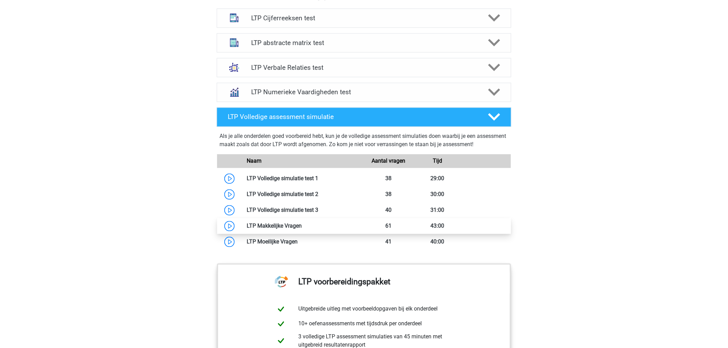 The height and width of the screenshot is (348, 728). Describe the element at coordinates (363, 92) in the screenshot. I see `h4: LTP Numerieke Vaardigheden test` at that location.